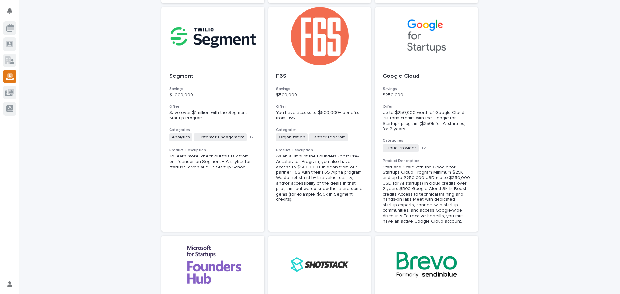  I want to click on span: Analytics, so click(181, 137).